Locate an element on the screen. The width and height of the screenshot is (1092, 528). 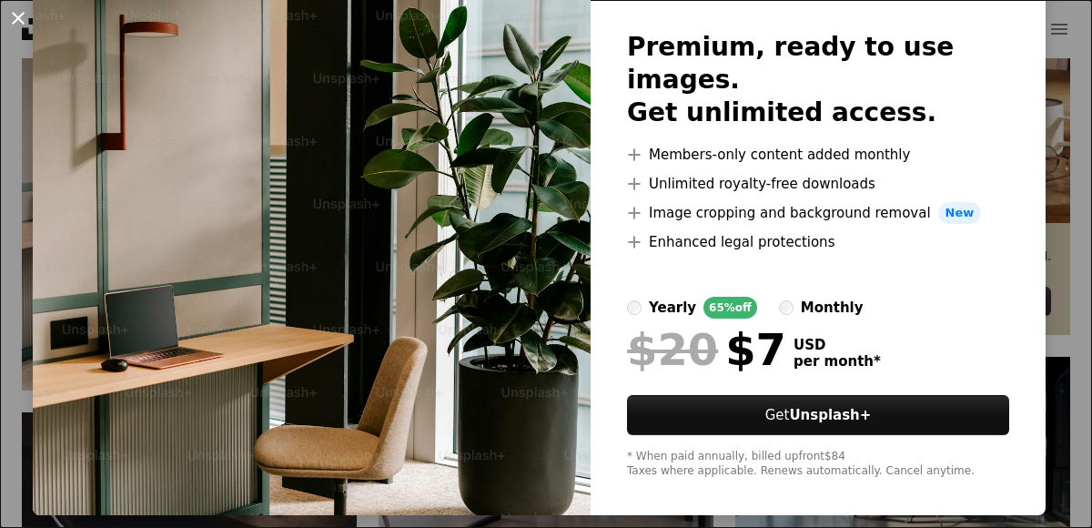
button: GetUnsplash+ is located at coordinates (818, 415).